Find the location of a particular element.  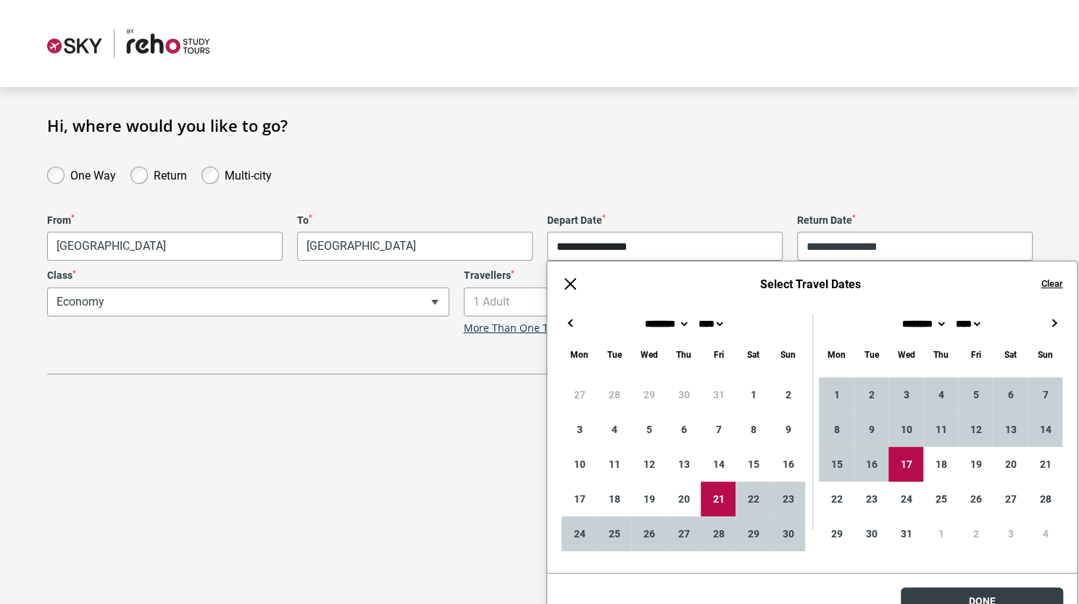

div: 22 is located at coordinates (753, 499).